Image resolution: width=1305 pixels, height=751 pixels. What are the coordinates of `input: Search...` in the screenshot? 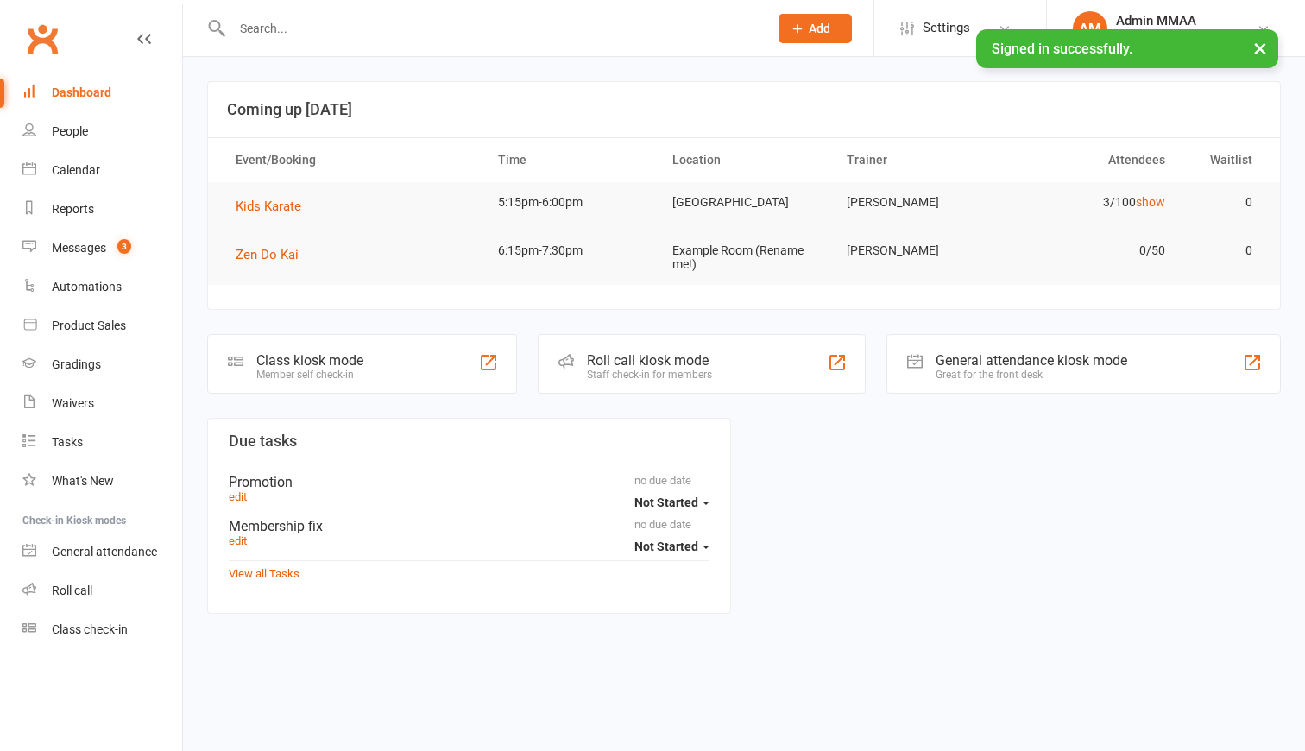 It's located at (491, 28).